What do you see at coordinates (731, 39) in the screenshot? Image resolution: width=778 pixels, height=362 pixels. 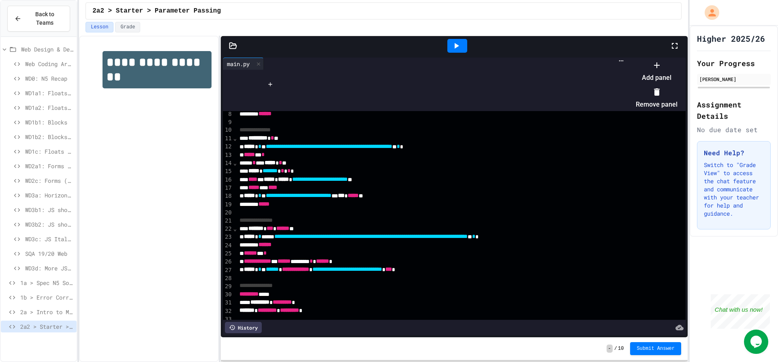 I see `h1: Higher 2025/26` at bounding box center [731, 39].